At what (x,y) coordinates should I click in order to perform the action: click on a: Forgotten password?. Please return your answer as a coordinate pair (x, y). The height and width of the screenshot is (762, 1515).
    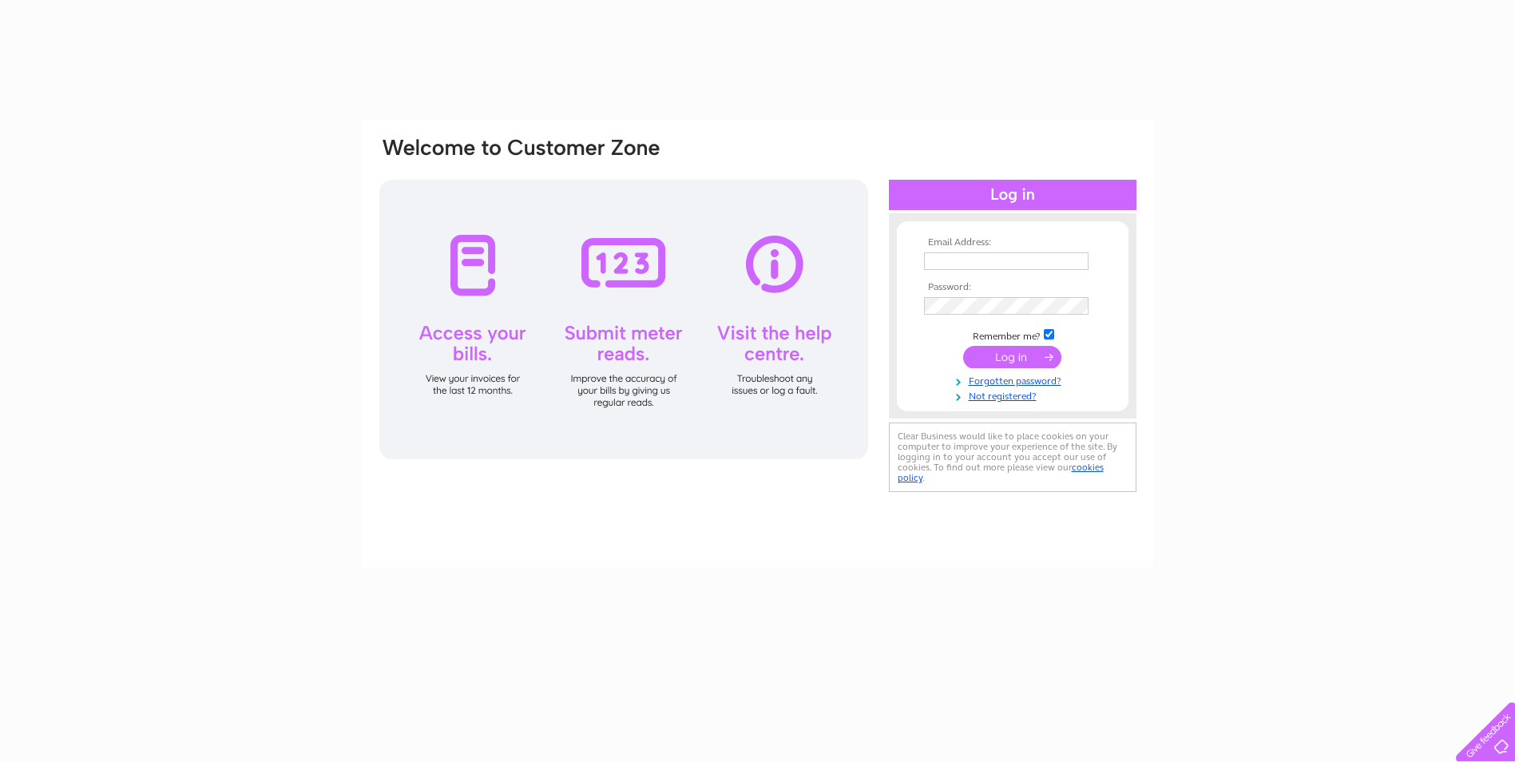
    Looking at the image, I should click on (1015, 379).